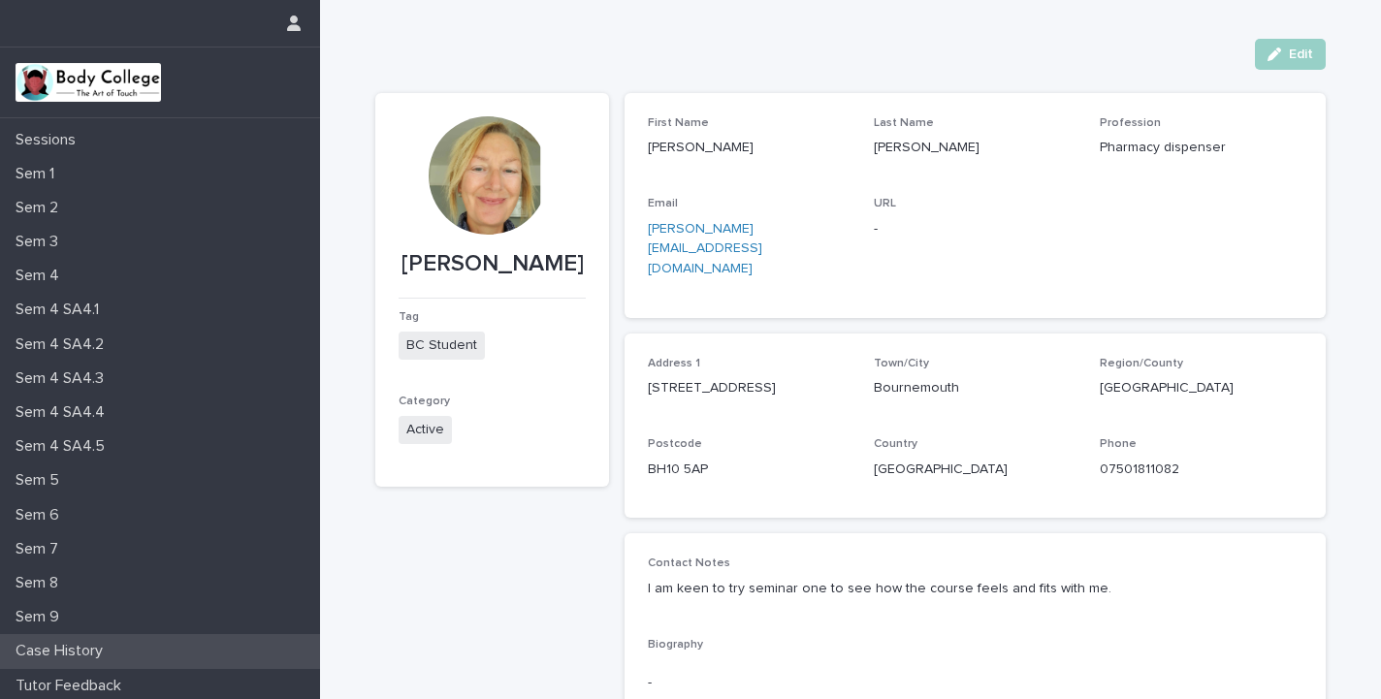  What do you see at coordinates (1118, 444) in the screenshot?
I see `span: Phone` at bounding box center [1118, 444].